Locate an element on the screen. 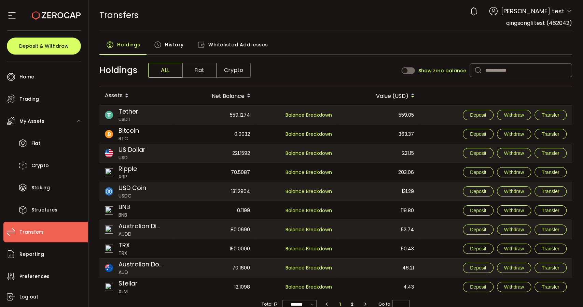  div: 131.2904 is located at coordinates (215, 192).